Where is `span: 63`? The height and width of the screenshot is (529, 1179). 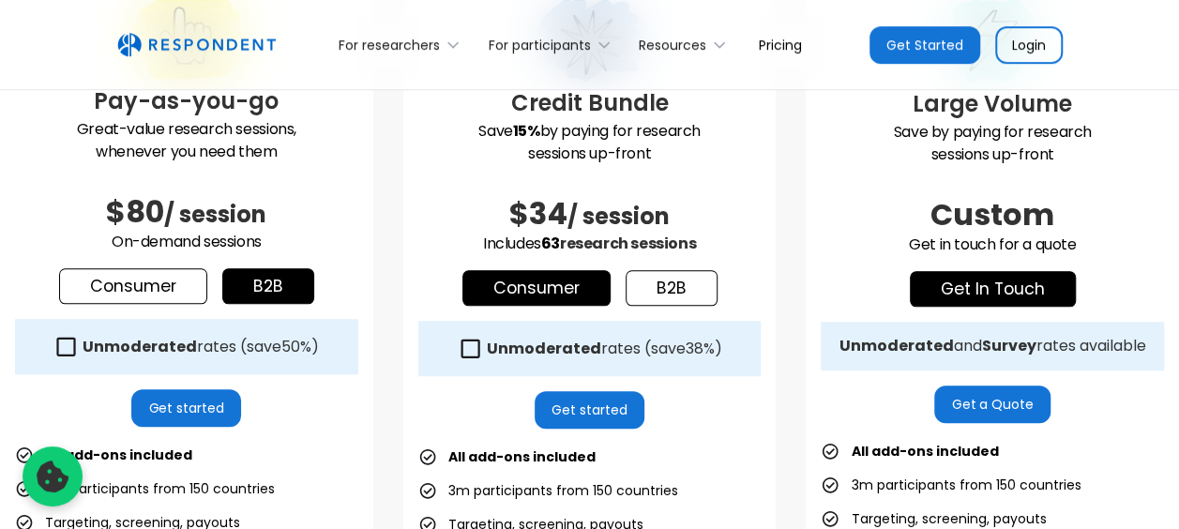 span: 63 is located at coordinates (550, 243).